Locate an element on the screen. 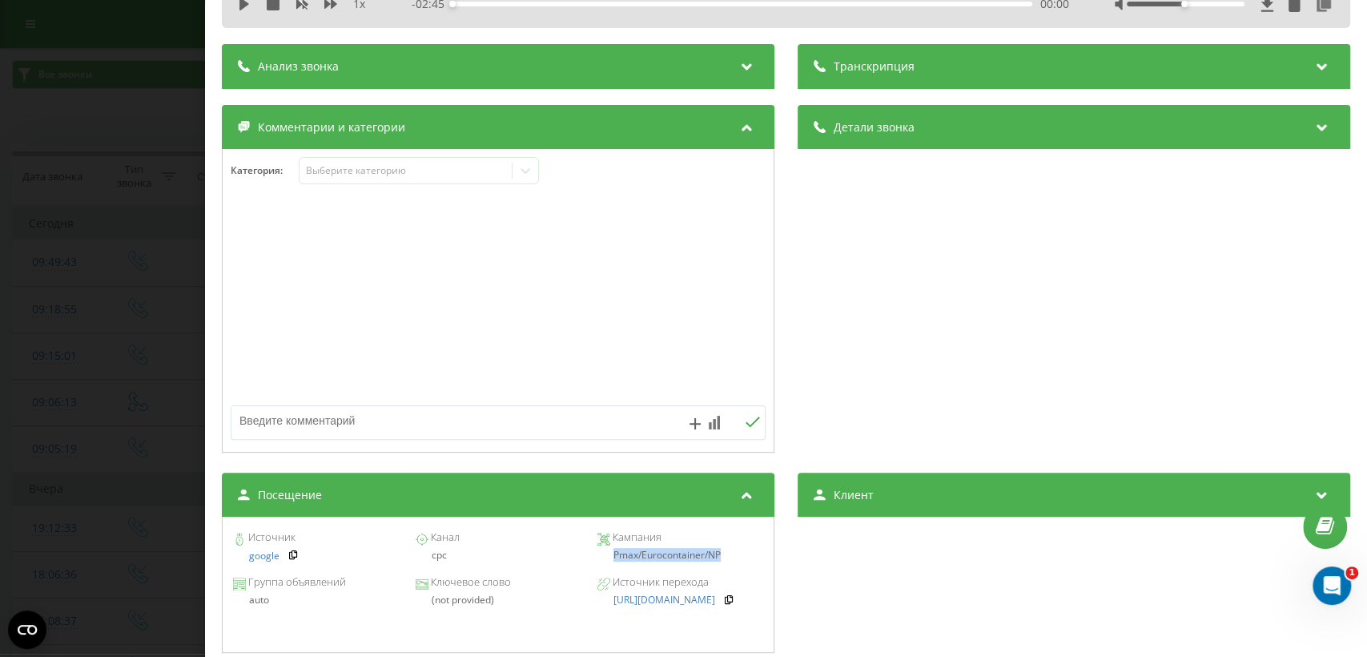  span: Кампания is located at coordinates (636, 538).